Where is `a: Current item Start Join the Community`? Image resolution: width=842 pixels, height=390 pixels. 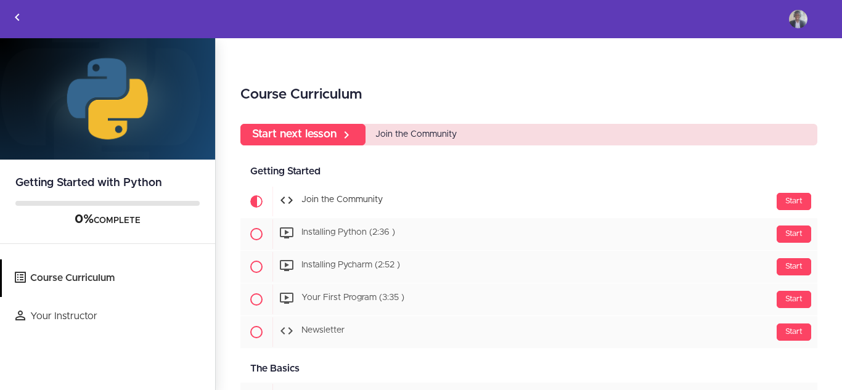 a: Current item Start Join the Community is located at coordinates (529, 201).